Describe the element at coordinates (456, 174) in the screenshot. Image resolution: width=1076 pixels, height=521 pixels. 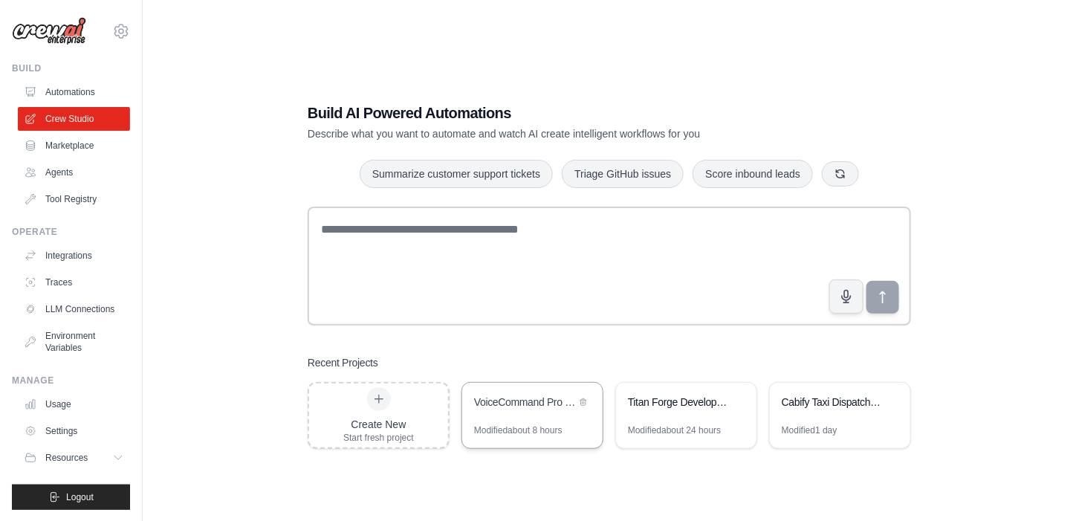
I see `button: Summarize customer support tickets` at that location.